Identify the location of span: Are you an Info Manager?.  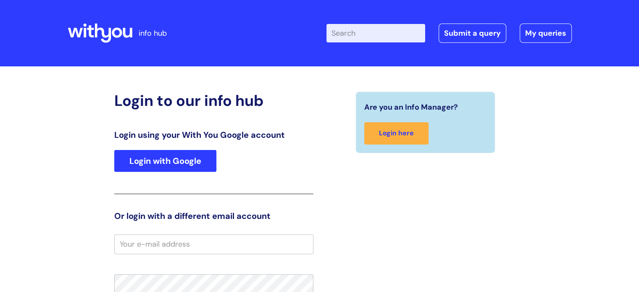
(411, 107).